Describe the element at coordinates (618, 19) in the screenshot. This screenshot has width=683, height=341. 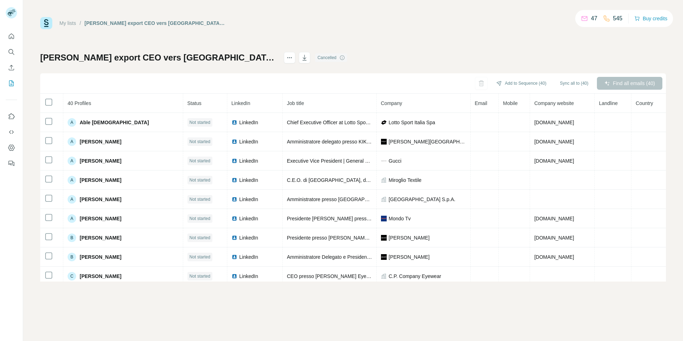
I see `p: 545` at that location.